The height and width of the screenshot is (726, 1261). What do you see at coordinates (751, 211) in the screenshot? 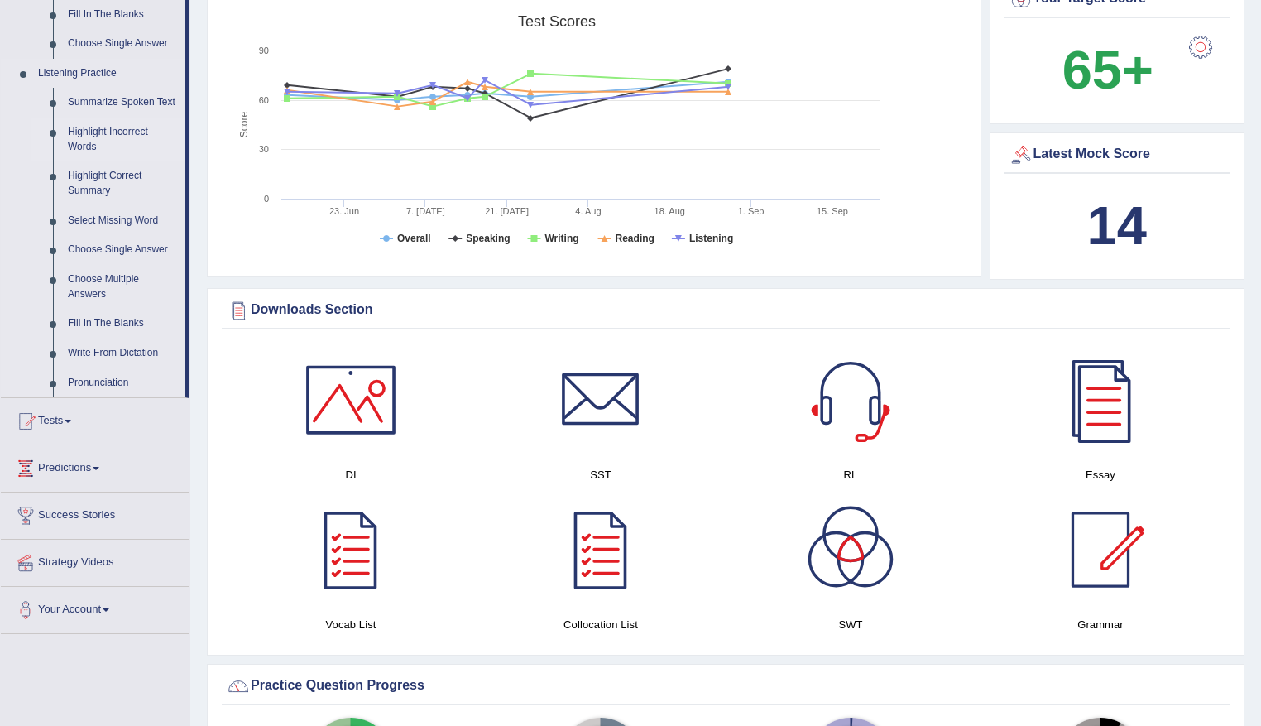
I see `tspan: 1. Sep` at bounding box center [751, 211].